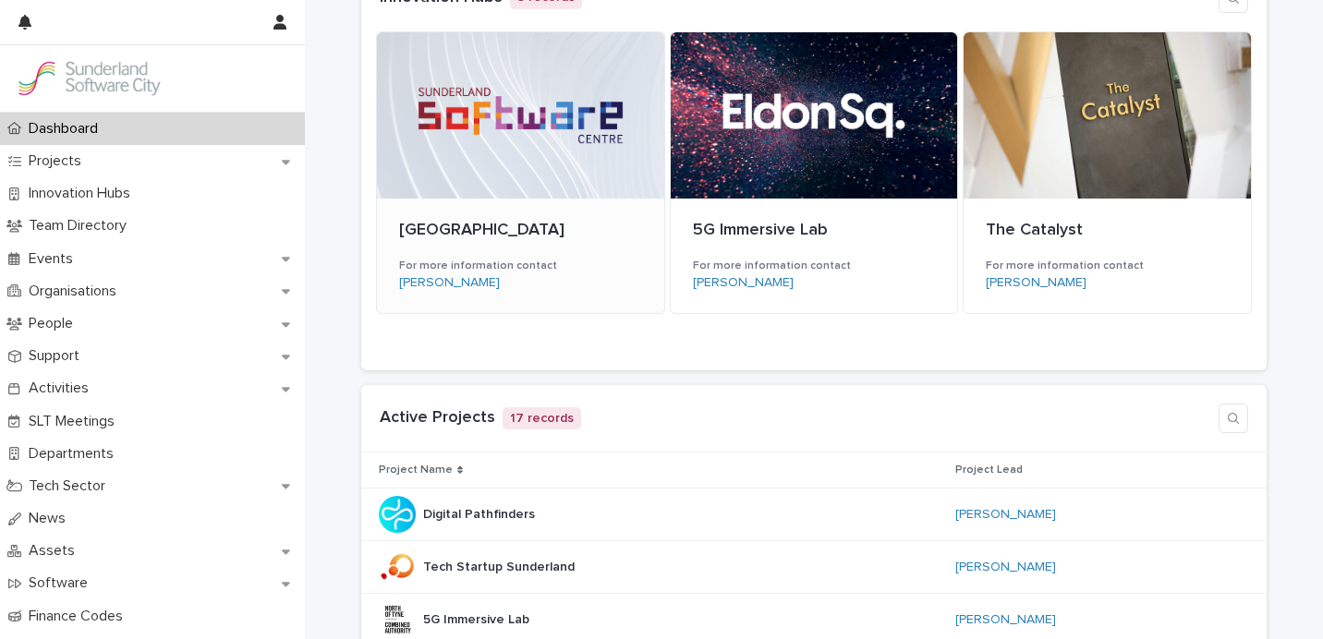 This screenshot has width=1323, height=639. Describe the element at coordinates (70, 486) in the screenshot. I see `p: Tech Sector` at that location.